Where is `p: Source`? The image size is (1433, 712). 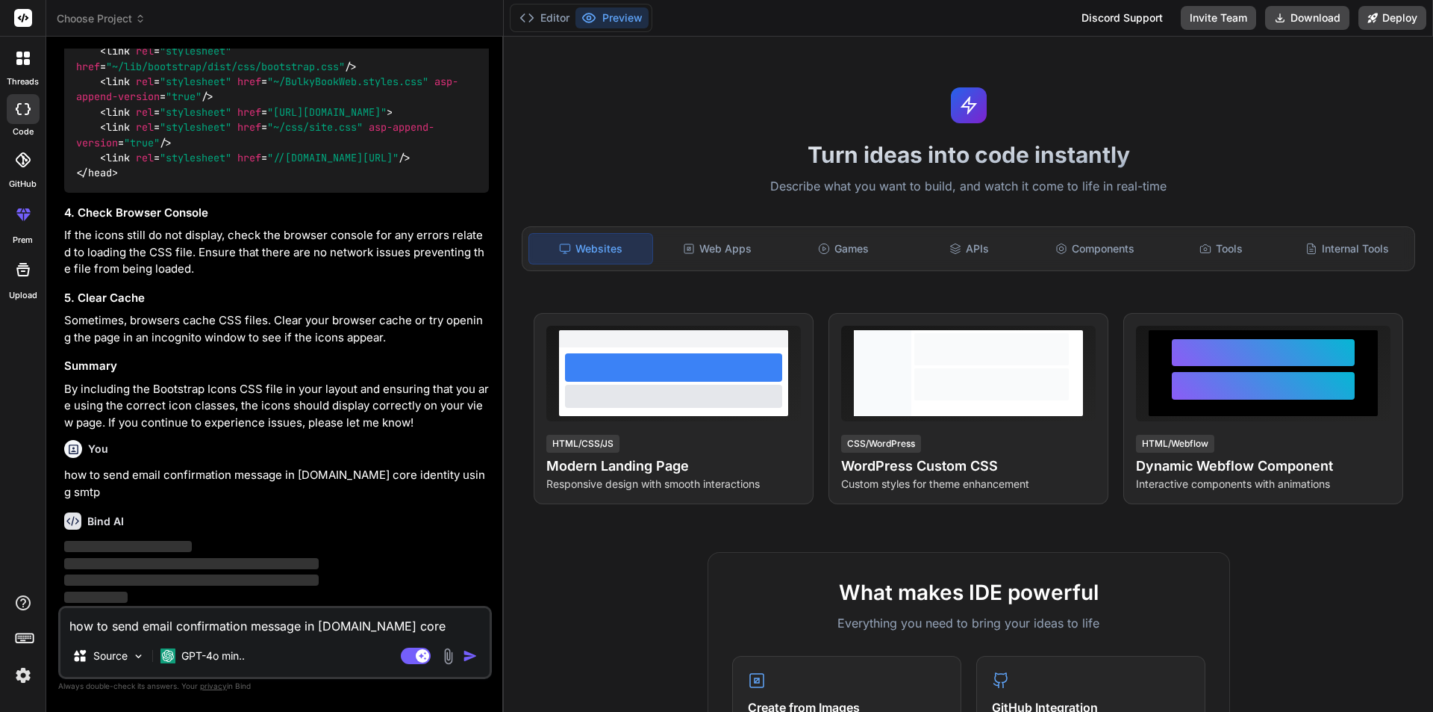 p: Source is located at coordinates (110, 656).